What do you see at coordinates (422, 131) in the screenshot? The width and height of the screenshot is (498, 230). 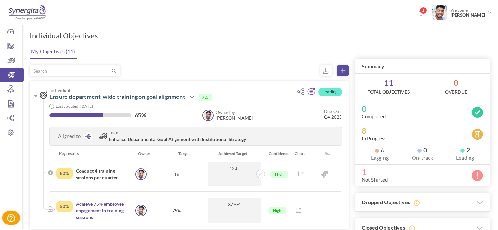 I see `span: 8` at bounding box center [422, 131].